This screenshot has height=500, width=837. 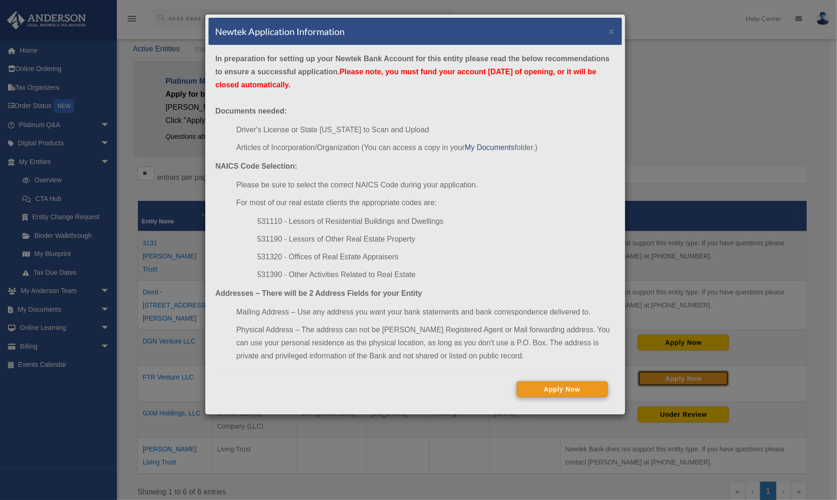 What do you see at coordinates (425, 185) in the screenshot?
I see `li: Please be sure to select the correct NAICS Code during your application.` at bounding box center [425, 185].